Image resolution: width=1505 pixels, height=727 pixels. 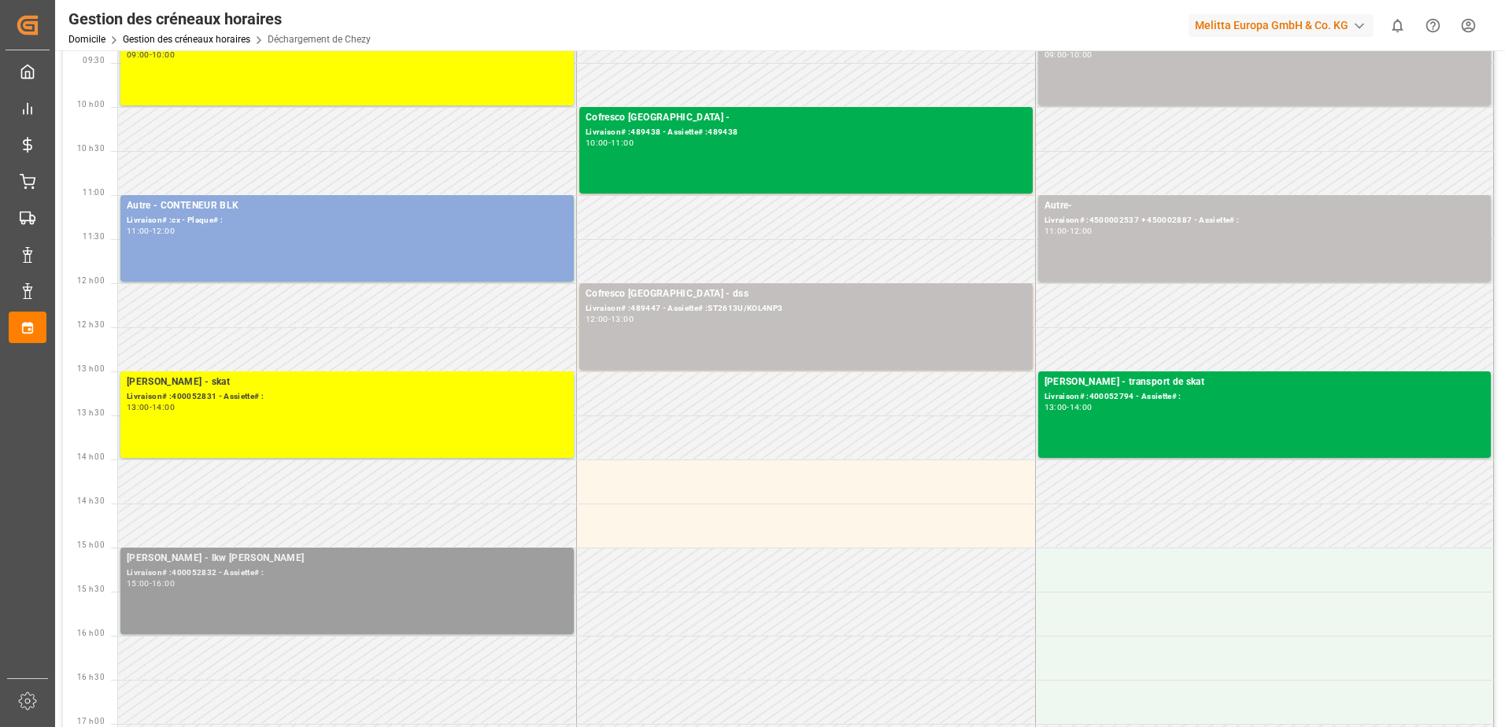 What do you see at coordinates (1284, 25) in the screenshot?
I see `button: Melitta Europa GmbH & Co. KG` at bounding box center [1284, 25].